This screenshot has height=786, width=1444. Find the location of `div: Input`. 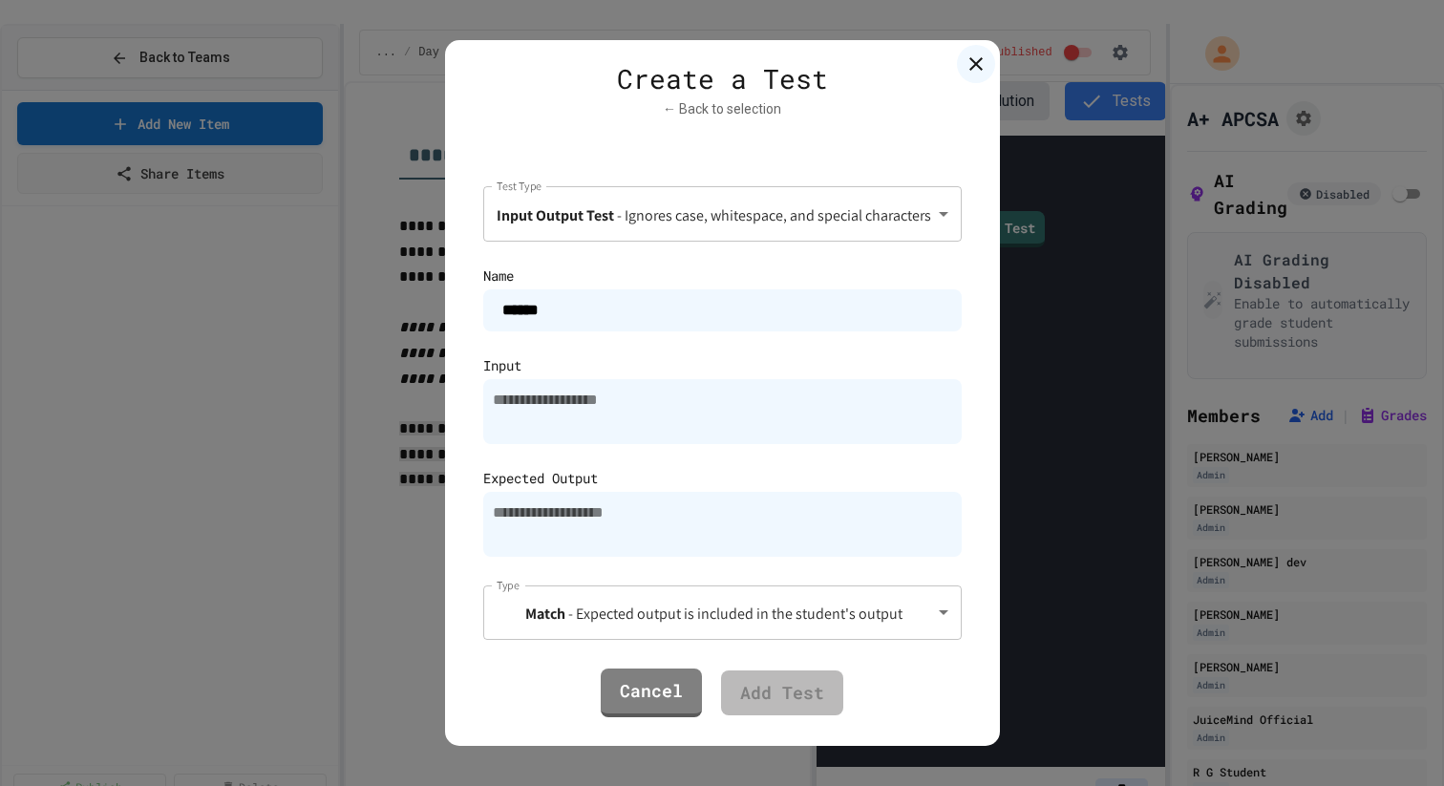

div: Input is located at coordinates (722, 365).